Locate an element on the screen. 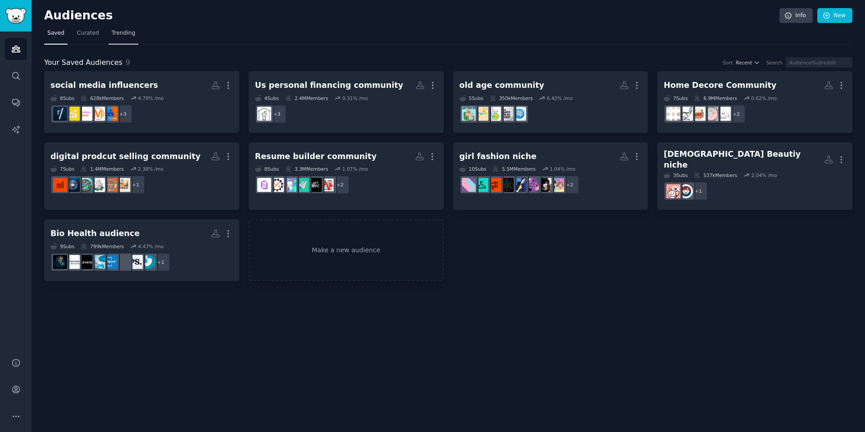 Image resolution: width=865 pixels, height=432 pixels. div: 0.31 % /mo is located at coordinates (355, 98).